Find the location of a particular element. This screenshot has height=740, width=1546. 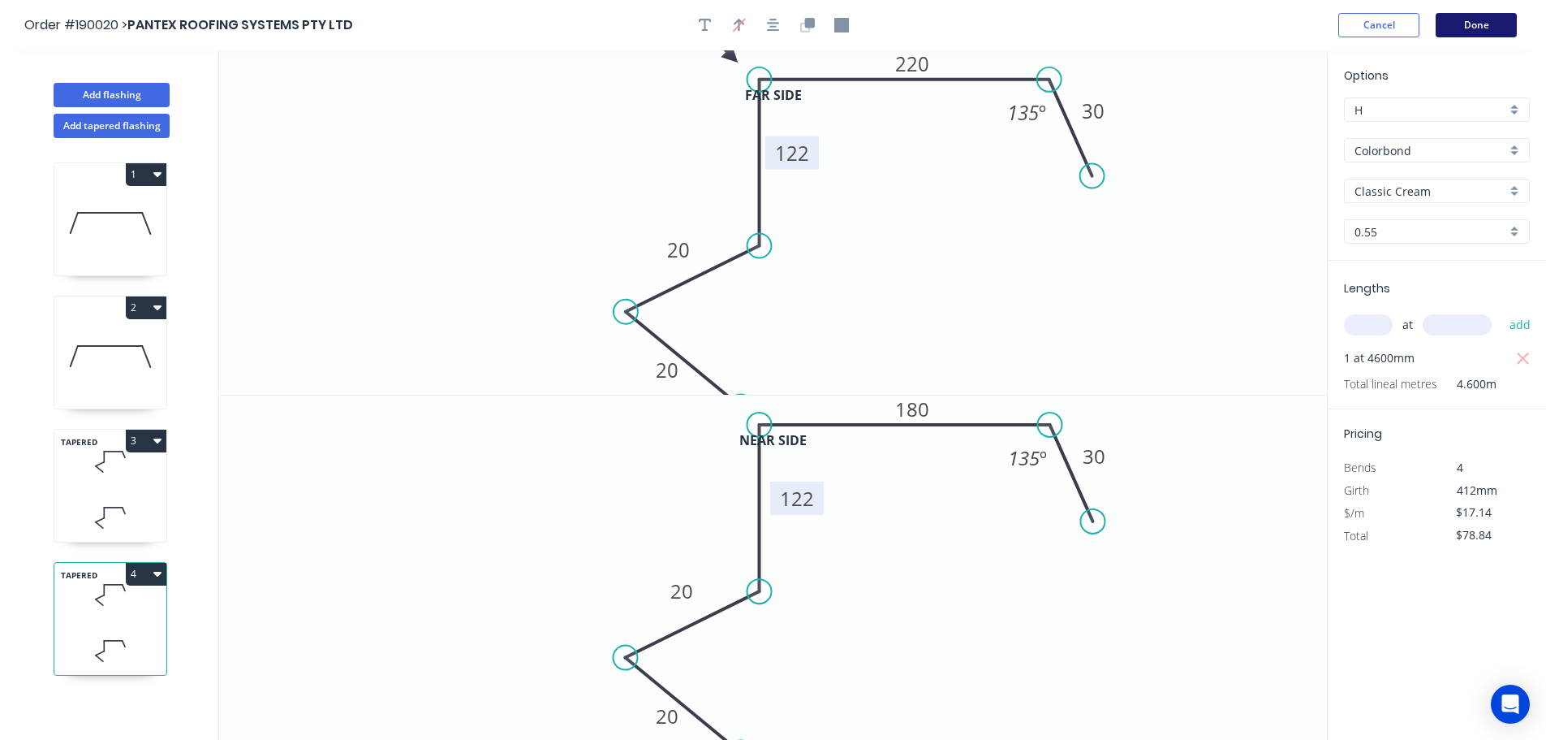

input: Price level is located at coordinates (1430, 110).